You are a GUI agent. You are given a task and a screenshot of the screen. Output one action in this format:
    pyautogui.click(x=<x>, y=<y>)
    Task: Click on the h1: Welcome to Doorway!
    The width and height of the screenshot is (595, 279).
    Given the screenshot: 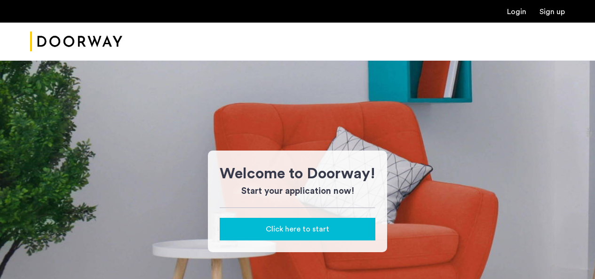 What is the action you would take?
    pyautogui.click(x=297, y=174)
    